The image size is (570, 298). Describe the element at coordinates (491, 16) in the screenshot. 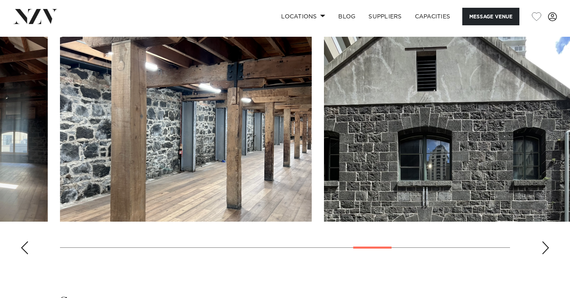

I see `button: Message Venue` at that location.